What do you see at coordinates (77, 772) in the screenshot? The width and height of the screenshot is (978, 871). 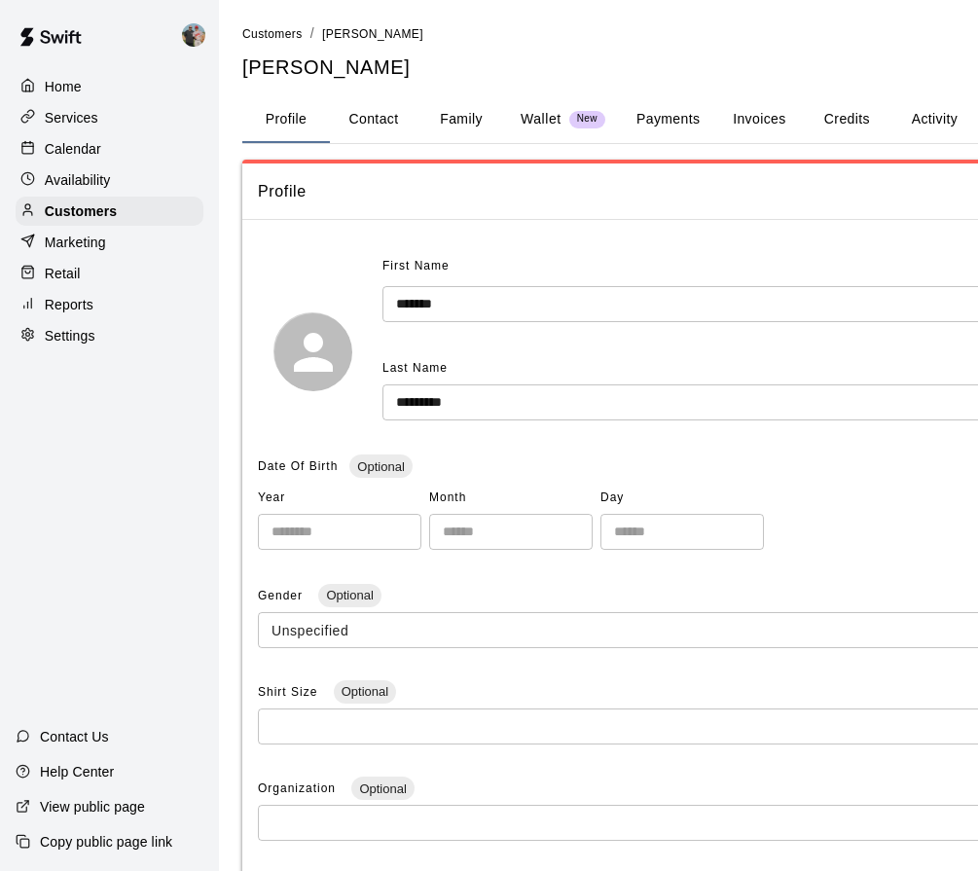 I see `p: Help Center` at bounding box center [77, 772].